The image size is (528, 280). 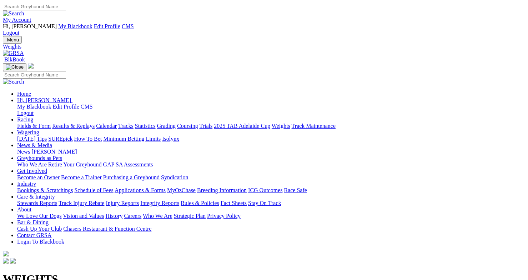 I want to click on a: Become an Owner, so click(x=38, y=177).